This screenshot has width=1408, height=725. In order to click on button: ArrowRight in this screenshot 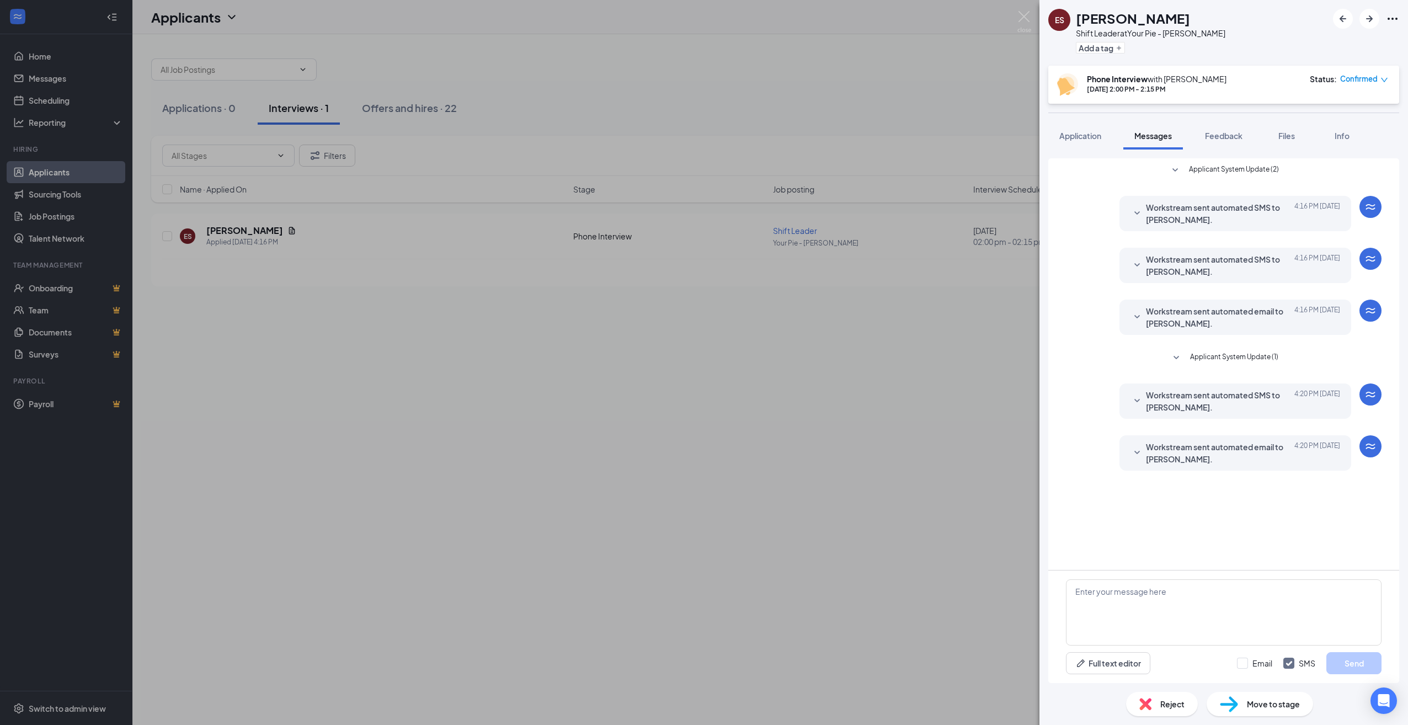, I will do `click(1370, 19)`.